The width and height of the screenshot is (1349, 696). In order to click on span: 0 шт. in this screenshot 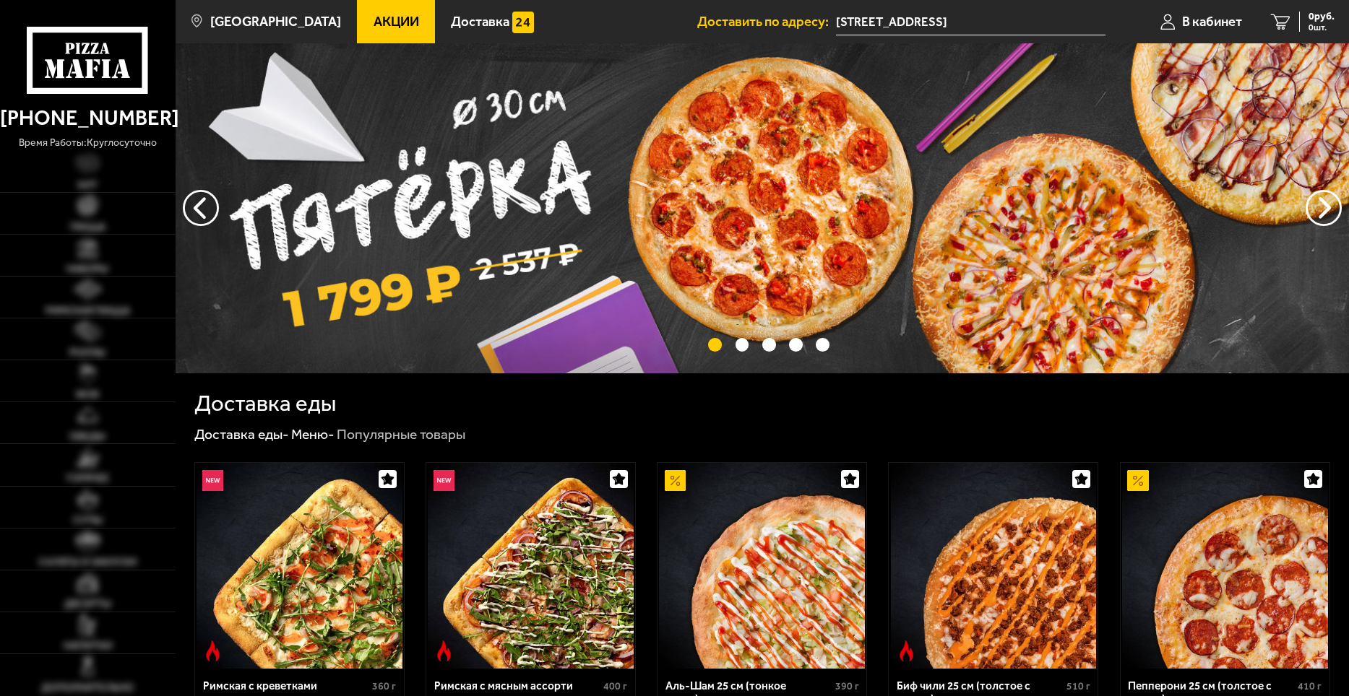, I will do `click(1321, 27)`.